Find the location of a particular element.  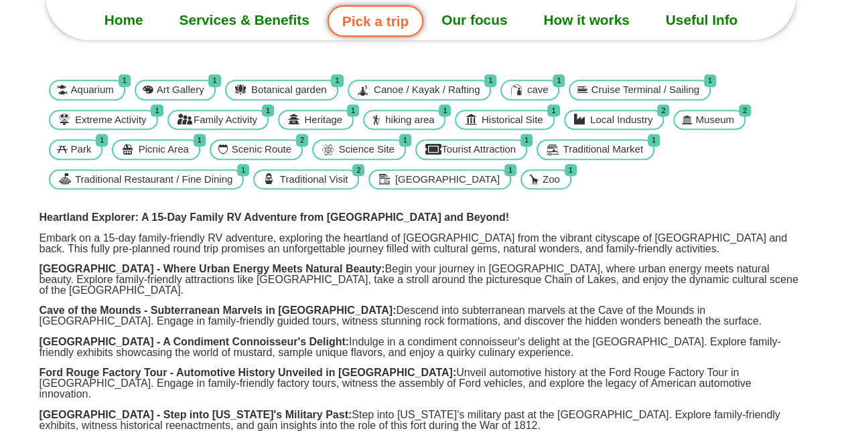

a: How it works is located at coordinates (586, 20).